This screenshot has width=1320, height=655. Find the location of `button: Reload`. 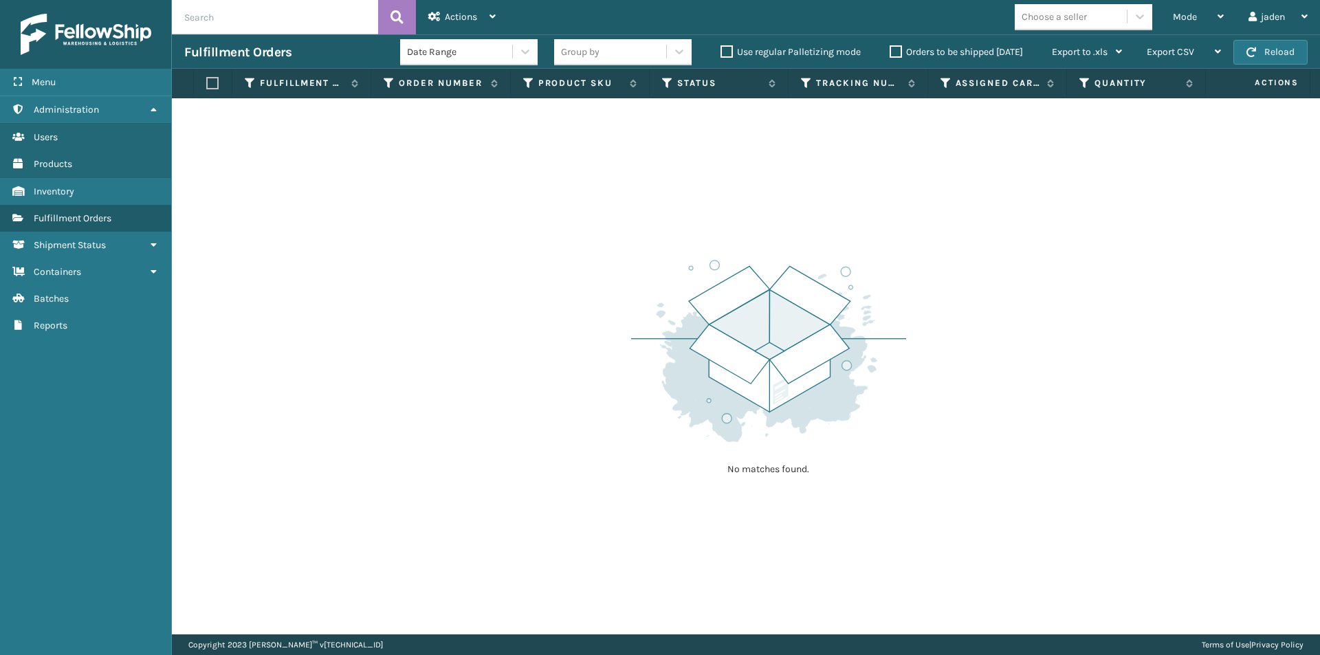

button: Reload is located at coordinates (1271, 52).